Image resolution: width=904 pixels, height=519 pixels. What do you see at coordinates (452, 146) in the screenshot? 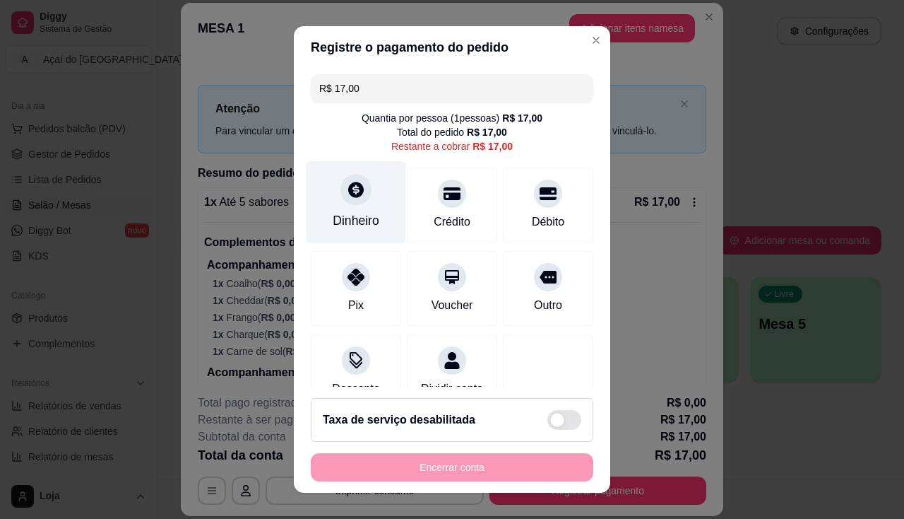
I see `div: Restante a cobrar` at bounding box center [452, 146].